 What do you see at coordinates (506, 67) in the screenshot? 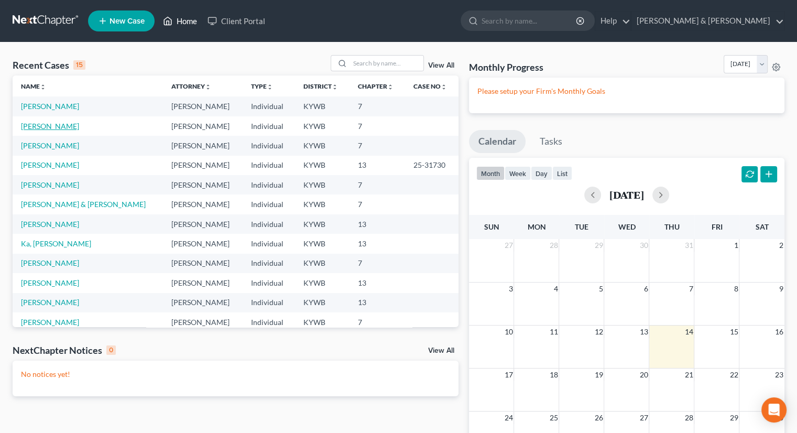
I see `h3: Monthly Progress` at bounding box center [506, 67].